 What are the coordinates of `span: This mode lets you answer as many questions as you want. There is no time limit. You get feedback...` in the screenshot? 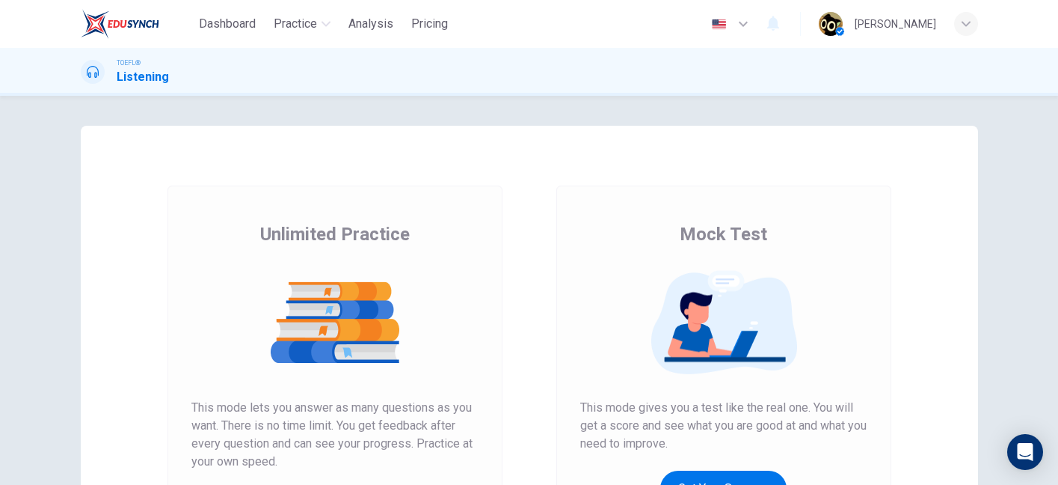 It's located at (335, 435).